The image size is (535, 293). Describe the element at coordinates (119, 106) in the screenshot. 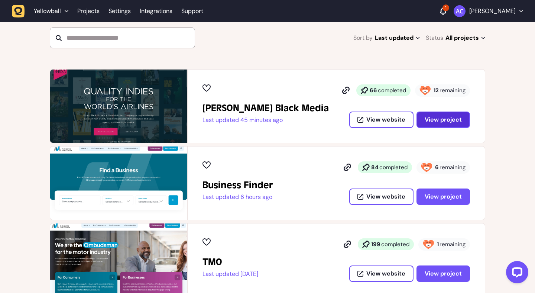

I see `img: Penny Black Media` at that location.